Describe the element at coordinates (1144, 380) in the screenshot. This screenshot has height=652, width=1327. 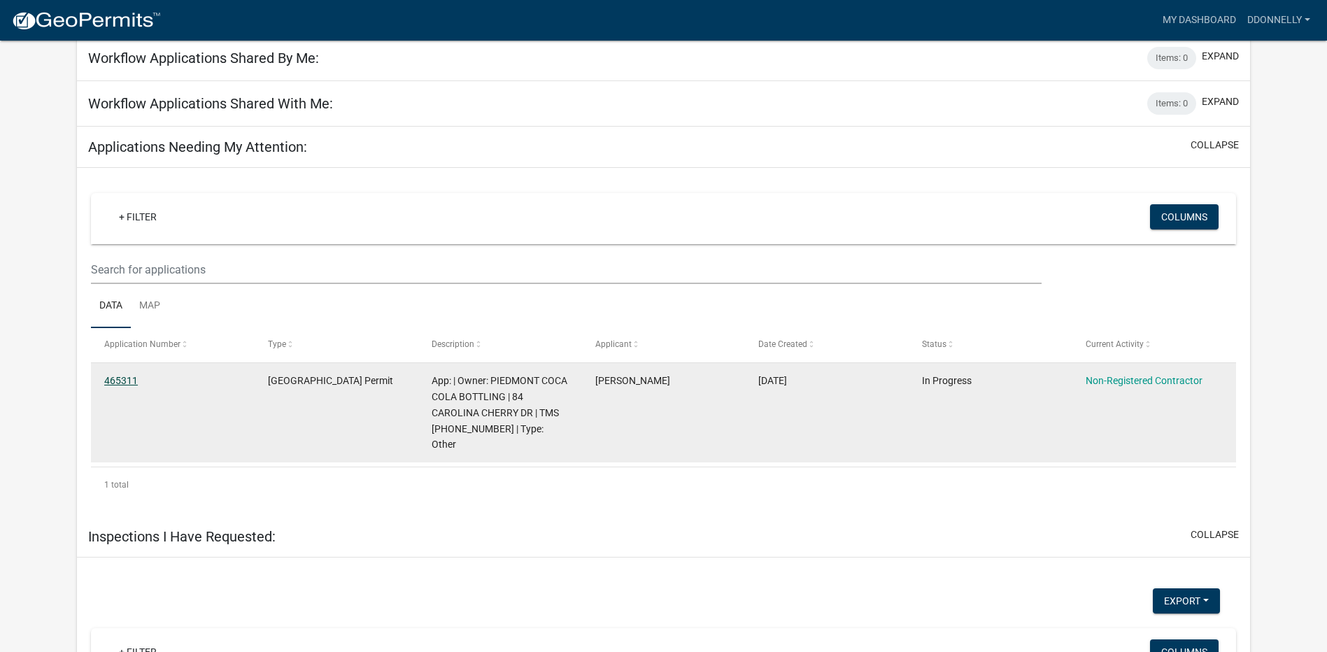
I see `a: Non-Registered Contractor` at that location.